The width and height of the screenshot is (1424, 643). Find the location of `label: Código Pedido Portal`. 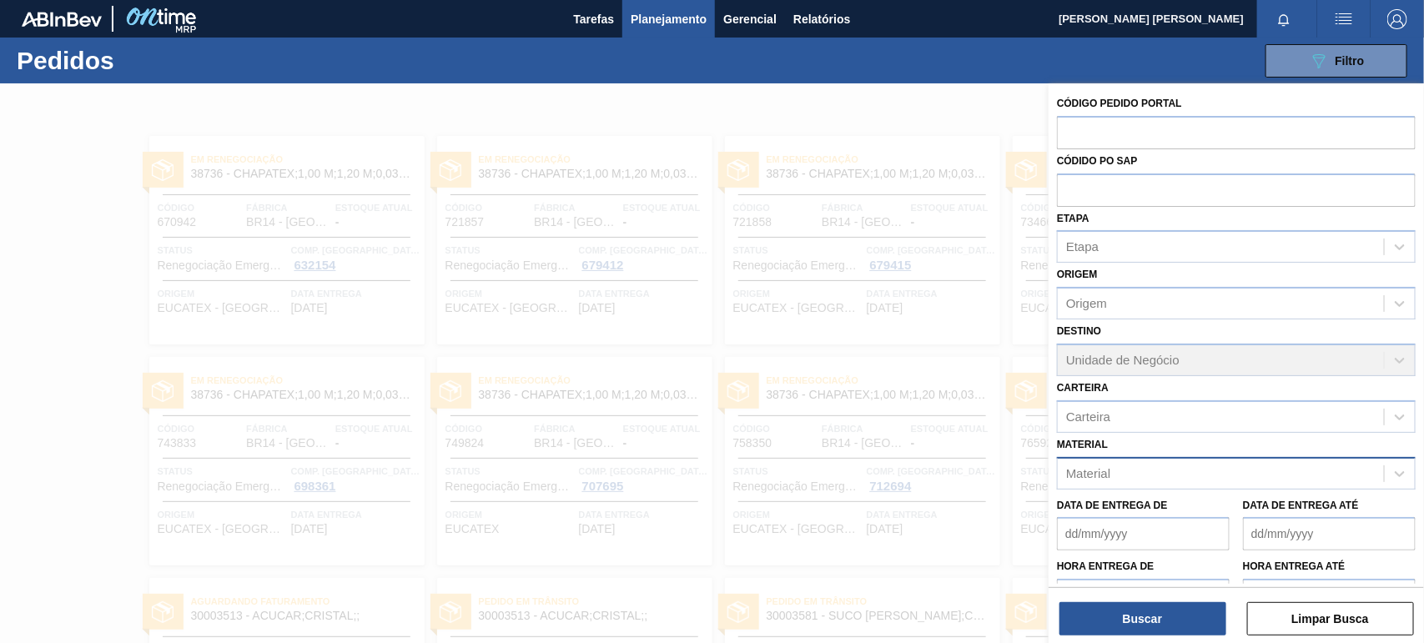

label: Código Pedido Portal is located at coordinates (1119, 103).